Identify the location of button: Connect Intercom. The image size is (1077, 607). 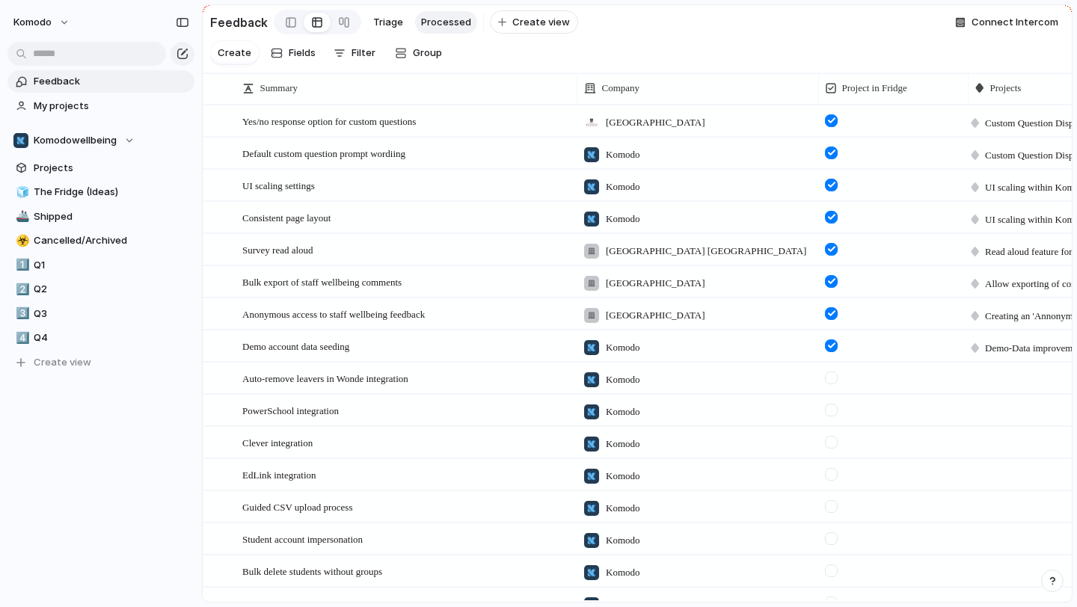
(1007, 22).